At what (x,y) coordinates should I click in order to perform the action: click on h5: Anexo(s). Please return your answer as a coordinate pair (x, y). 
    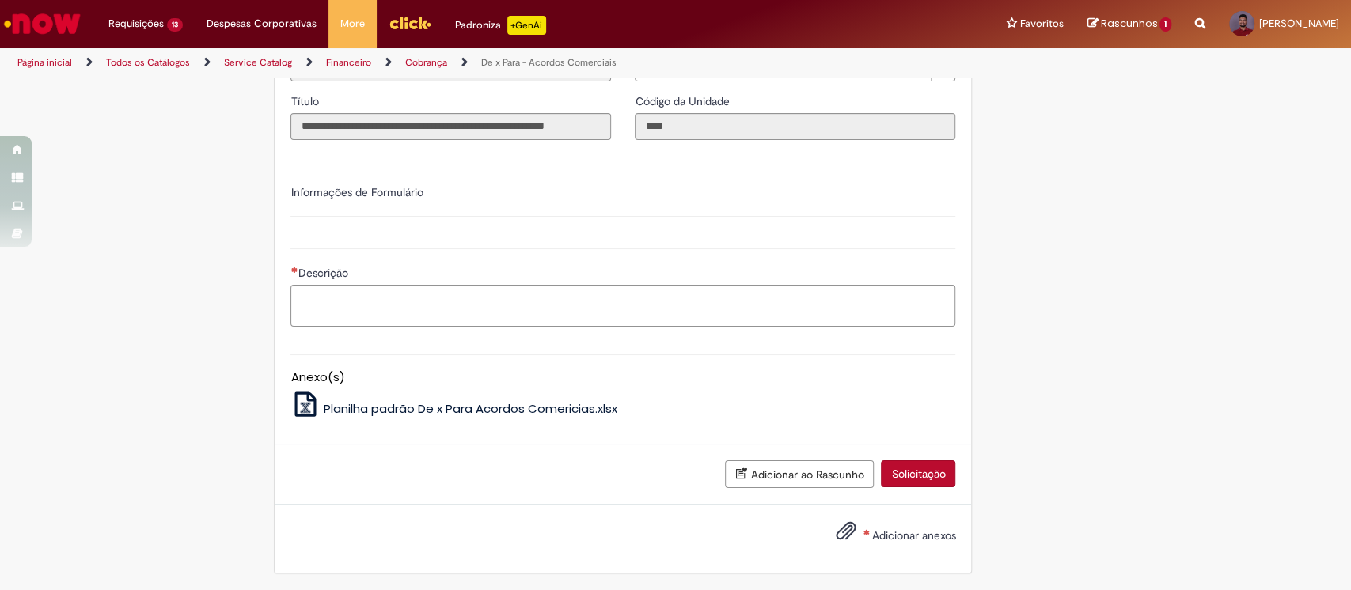
    Looking at the image, I should click on (623, 377).